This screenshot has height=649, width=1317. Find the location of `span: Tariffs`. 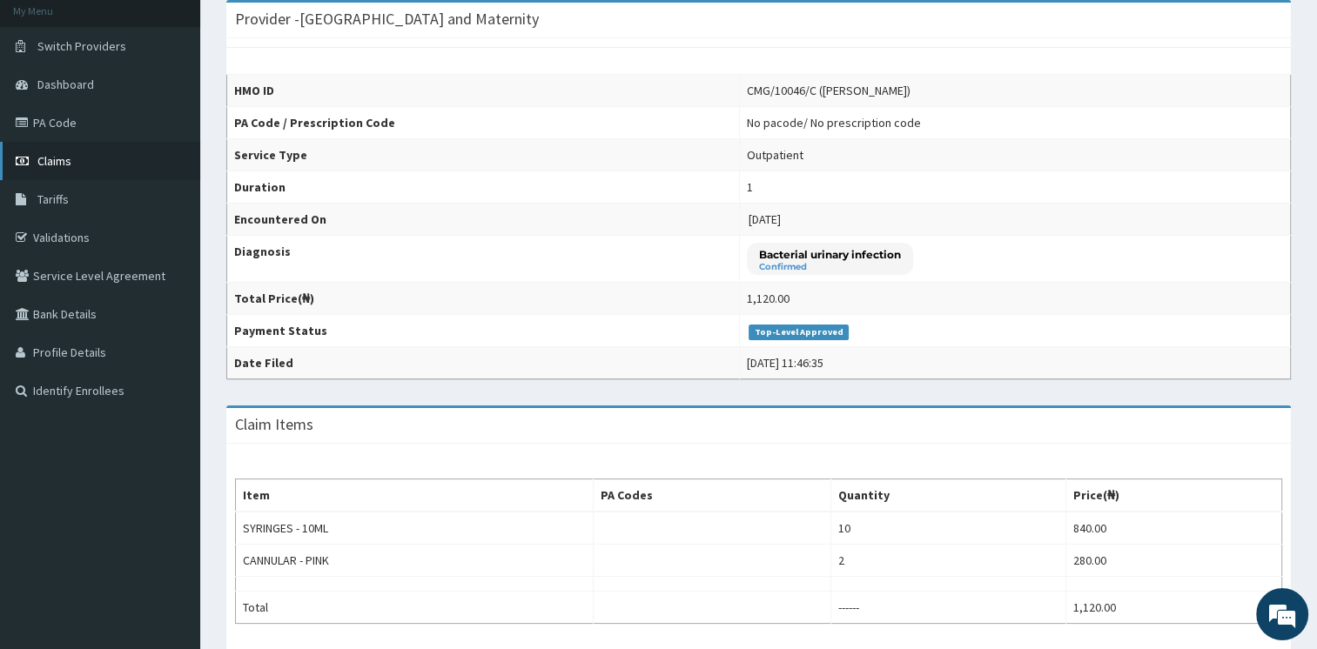

span: Tariffs is located at coordinates (53, 199).